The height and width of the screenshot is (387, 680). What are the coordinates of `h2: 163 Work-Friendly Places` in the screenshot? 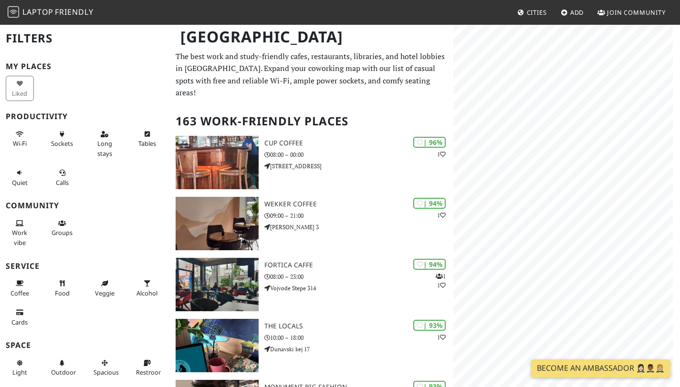 It's located at (311, 121).